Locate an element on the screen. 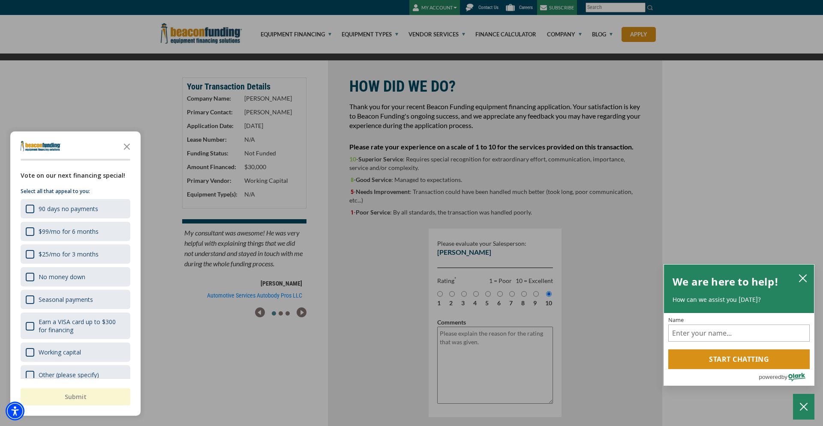 Image resolution: width=823 pixels, height=426 pixels. span: powered is located at coordinates (770, 377).